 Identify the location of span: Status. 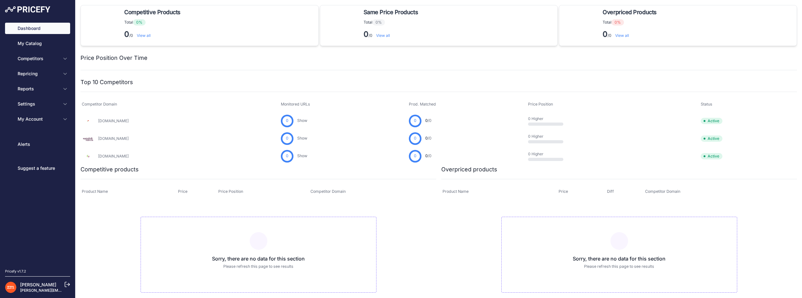
(706, 104).